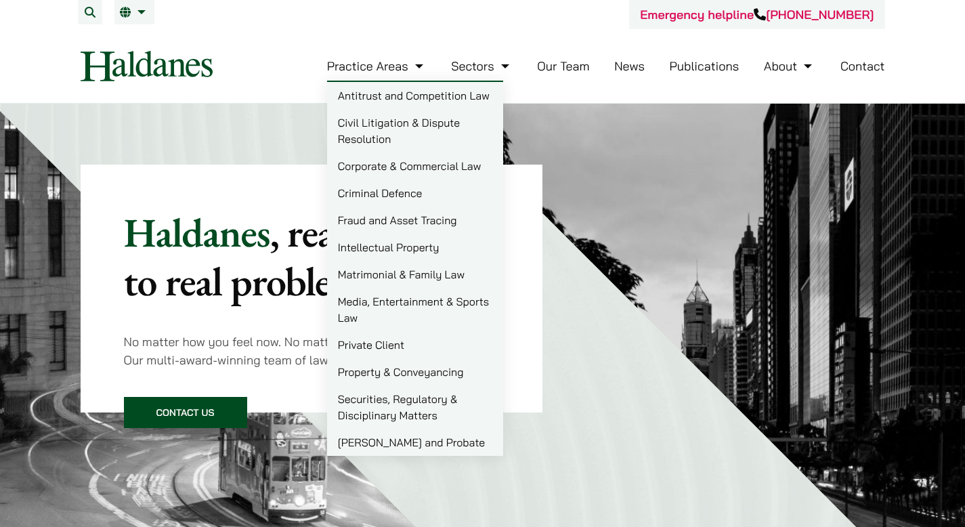  I want to click on a: Our Team, so click(563, 66).